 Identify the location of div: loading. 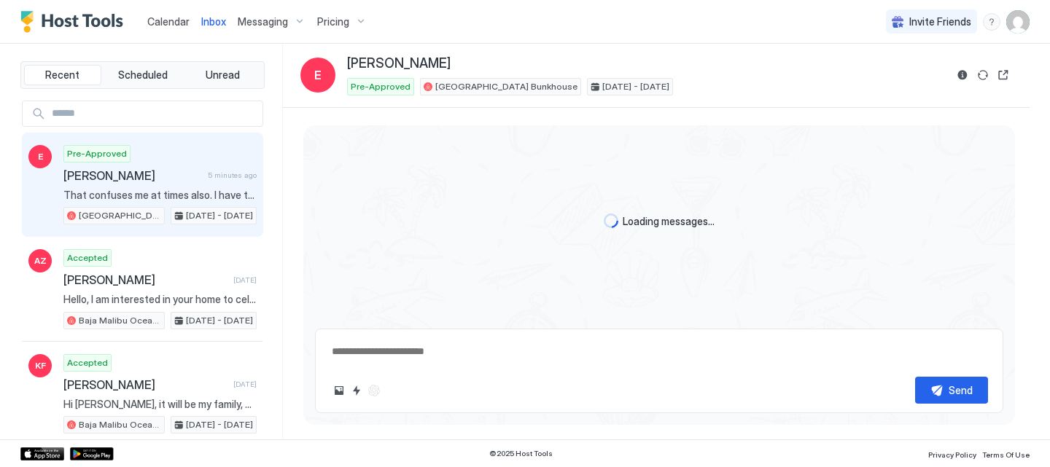
(611, 221).